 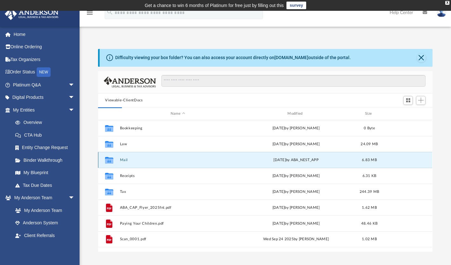 I want to click on input: Search files and folders, so click(x=293, y=81).